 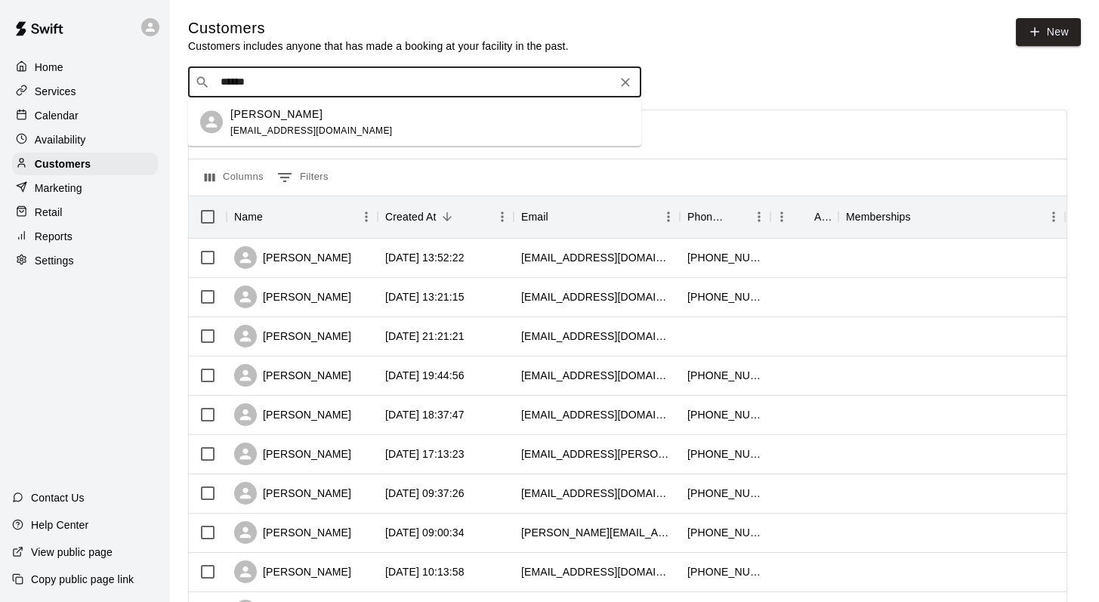 I want to click on h5: Customers, so click(x=378, y=28).